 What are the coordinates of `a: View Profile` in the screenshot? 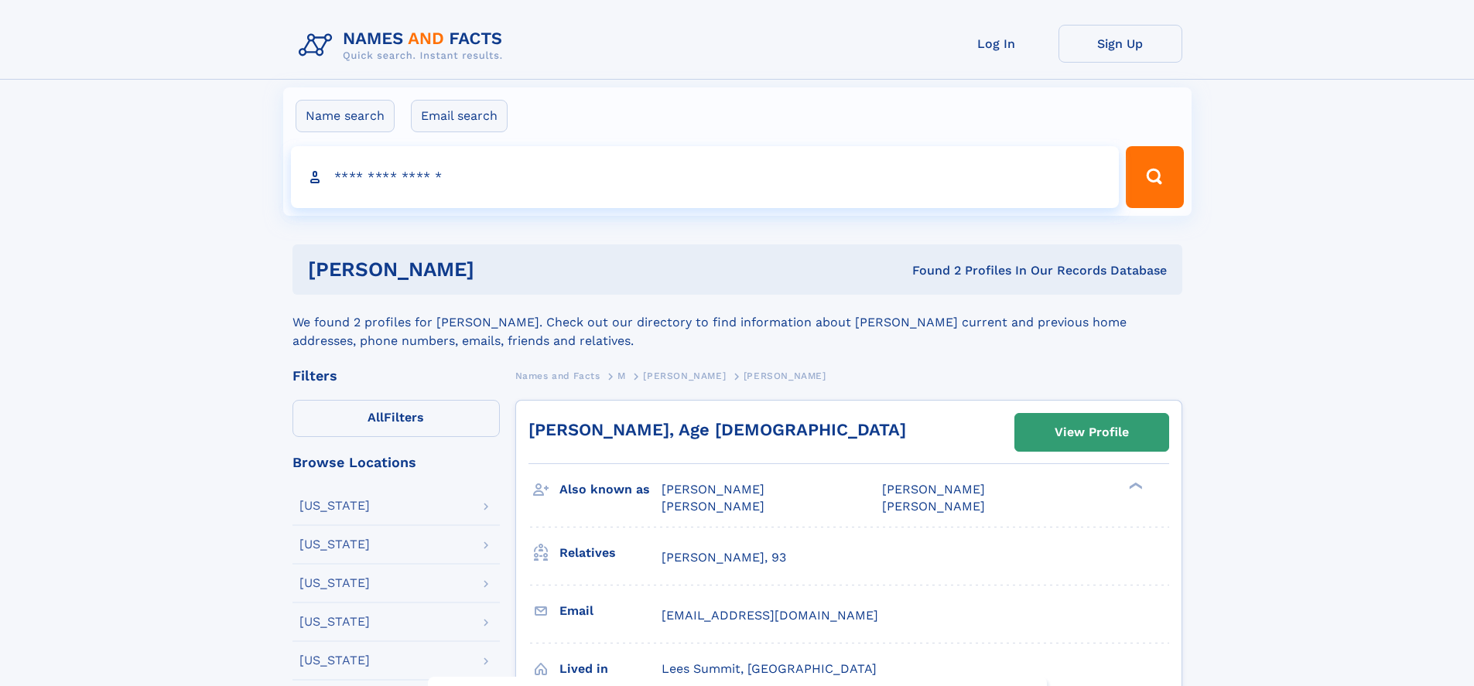 It's located at (1092, 432).